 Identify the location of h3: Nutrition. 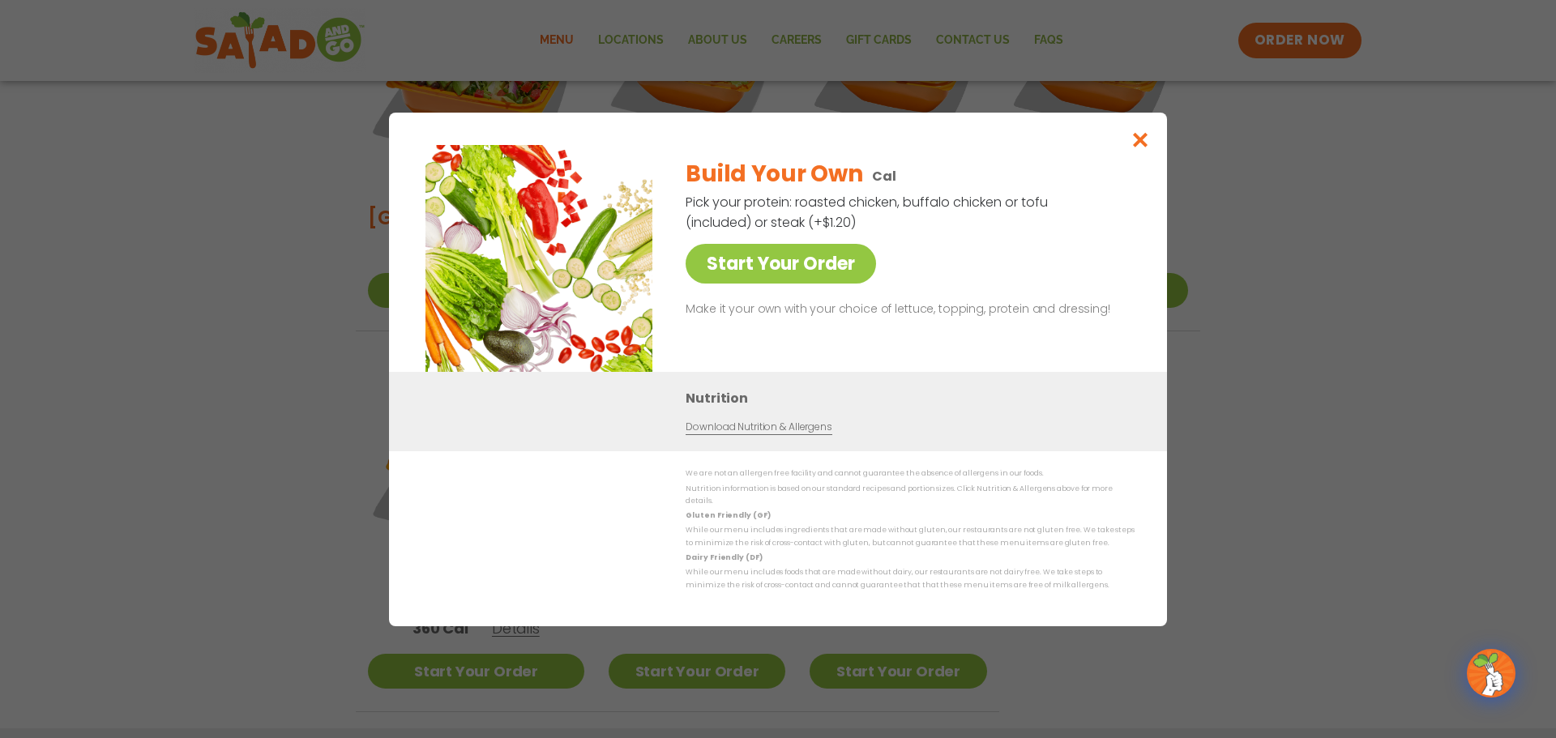
(914, 398).